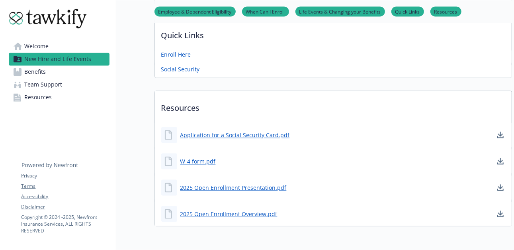  I want to click on a: Social Security, so click(180, 69).